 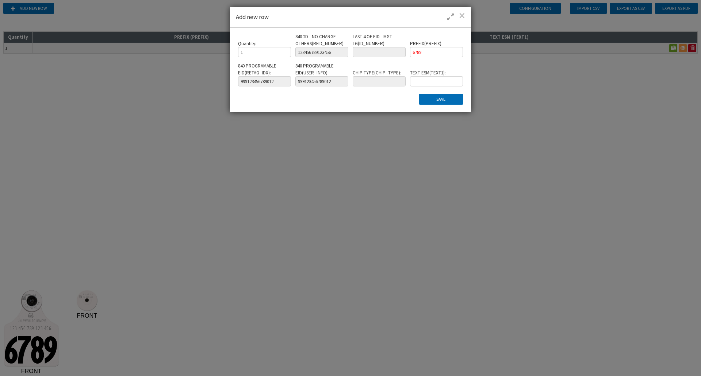 What do you see at coordinates (264, 74) in the screenshot?
I see `div: 840 PROGRAMABLE EID ( RETAG_IDX ) :` at bounding box center [264, 74].